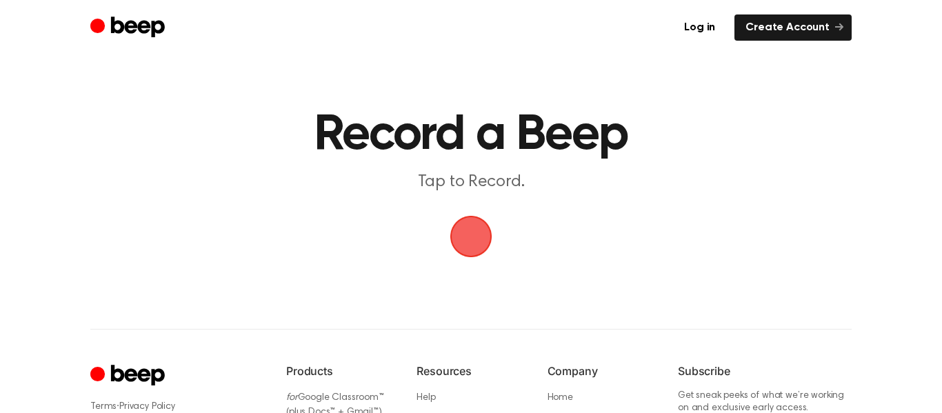 Image resolution: width=942 pixels, height=413 pixels. Describe the element at coordinates (340, 371) in the screenshot. I see `h6: Products` at that location.